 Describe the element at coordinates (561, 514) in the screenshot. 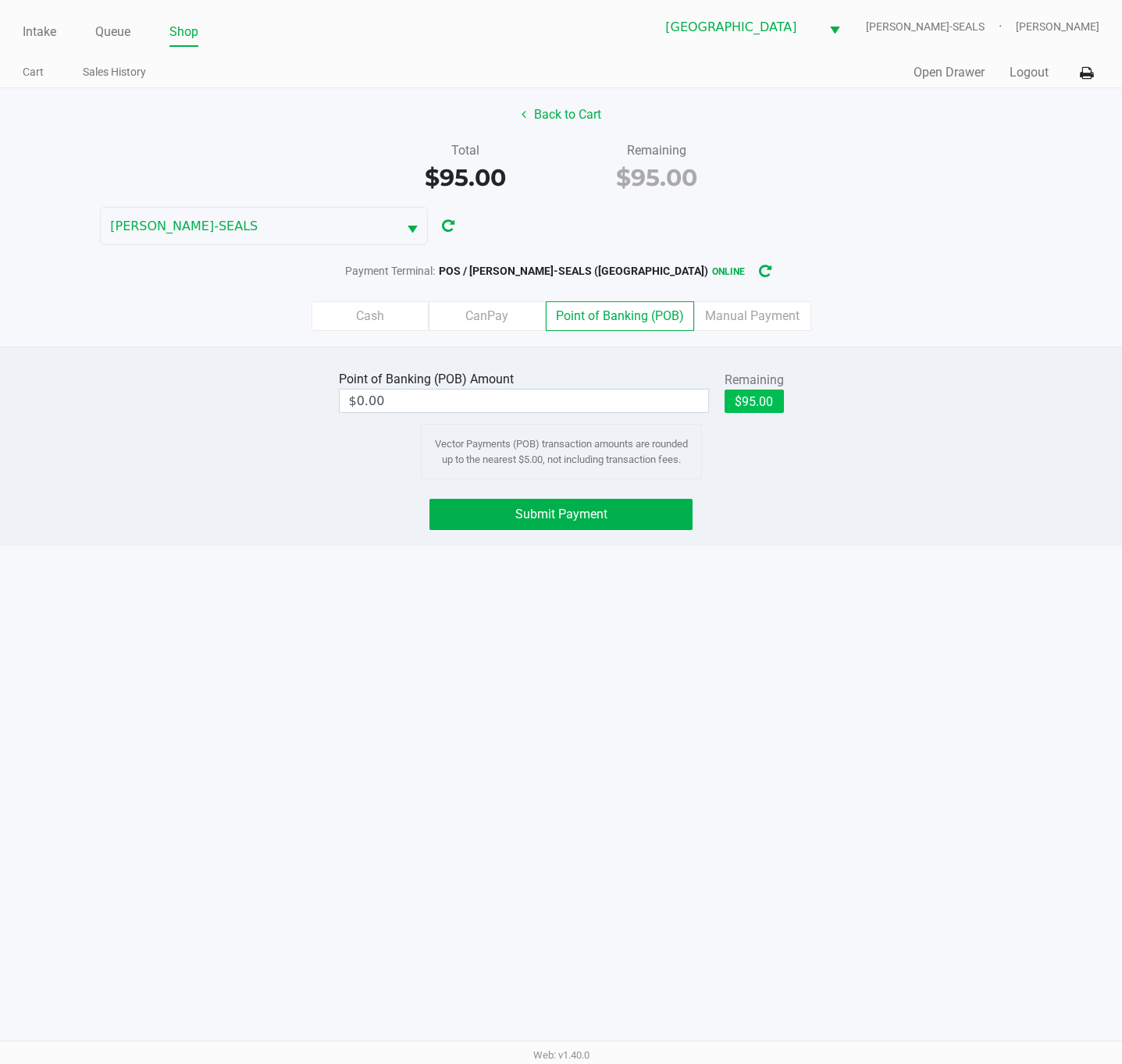

I see `span: Submit Payment` at that location.